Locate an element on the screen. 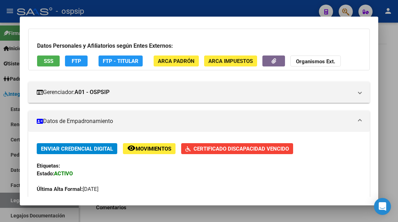 This screenshot has width=398, height=222. mat-icon: remove_red_eye is located at coordinates (132, 148).